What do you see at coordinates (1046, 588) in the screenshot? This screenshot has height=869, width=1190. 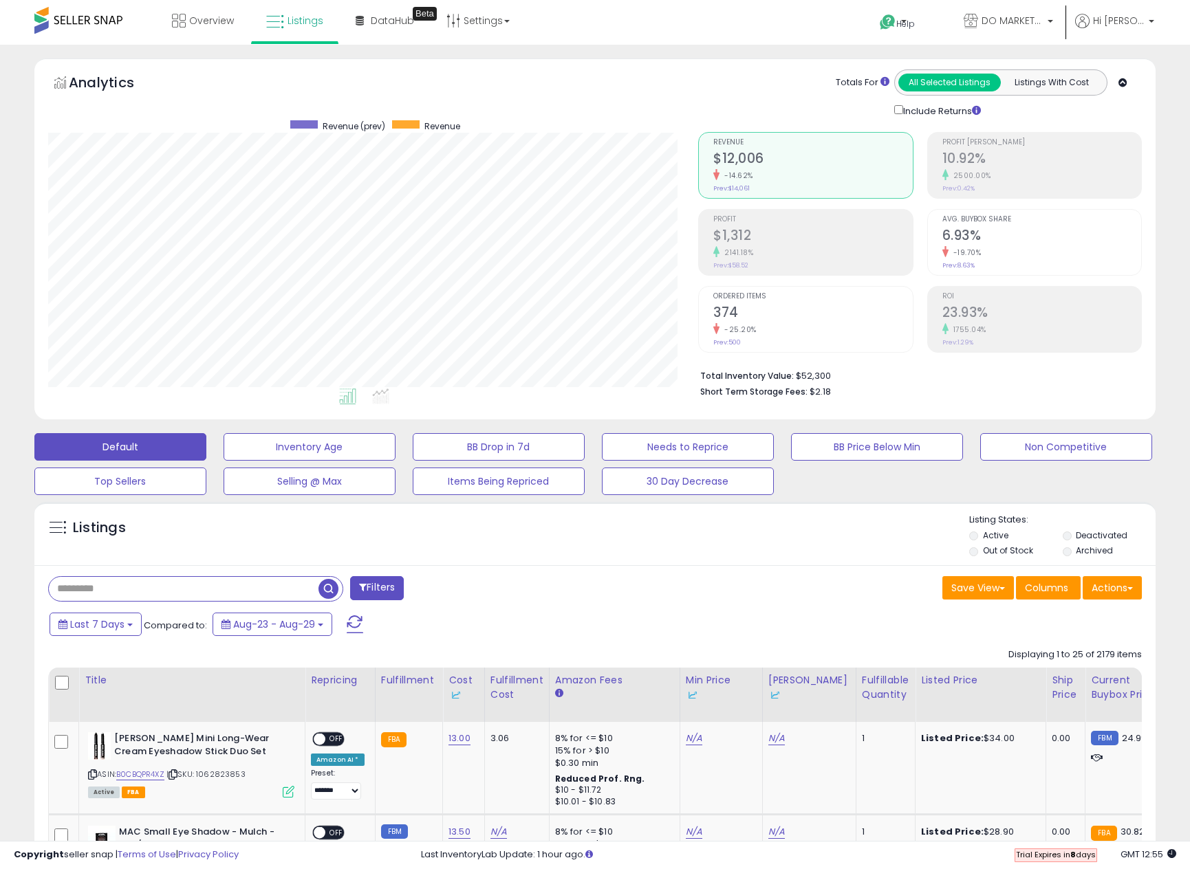 I see `span: Columns` at bounding box center [1046, 588].